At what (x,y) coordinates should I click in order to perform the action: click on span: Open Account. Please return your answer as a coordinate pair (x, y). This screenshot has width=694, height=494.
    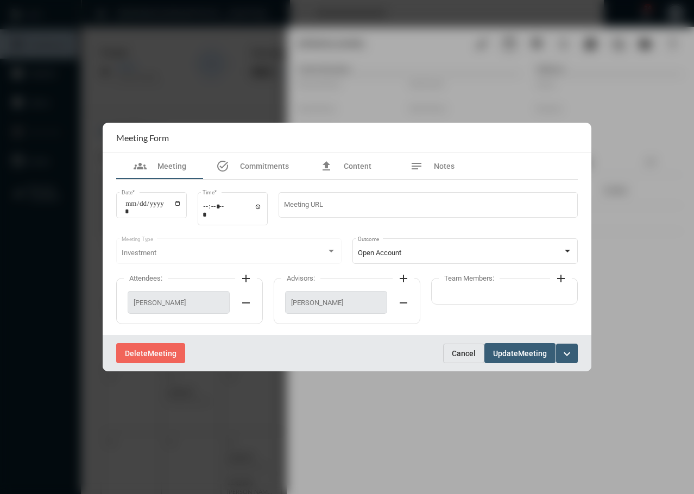
    Looking at the image, I should click on (379, 252).